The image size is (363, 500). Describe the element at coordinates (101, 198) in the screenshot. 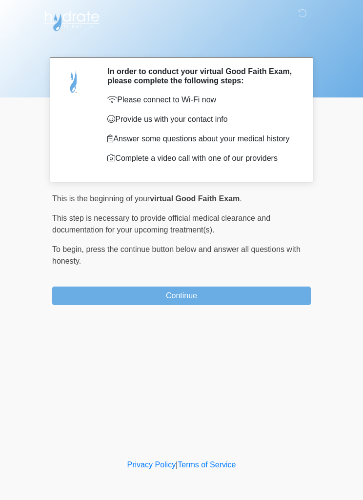

I see `span: This is the beginning of your` at that location.